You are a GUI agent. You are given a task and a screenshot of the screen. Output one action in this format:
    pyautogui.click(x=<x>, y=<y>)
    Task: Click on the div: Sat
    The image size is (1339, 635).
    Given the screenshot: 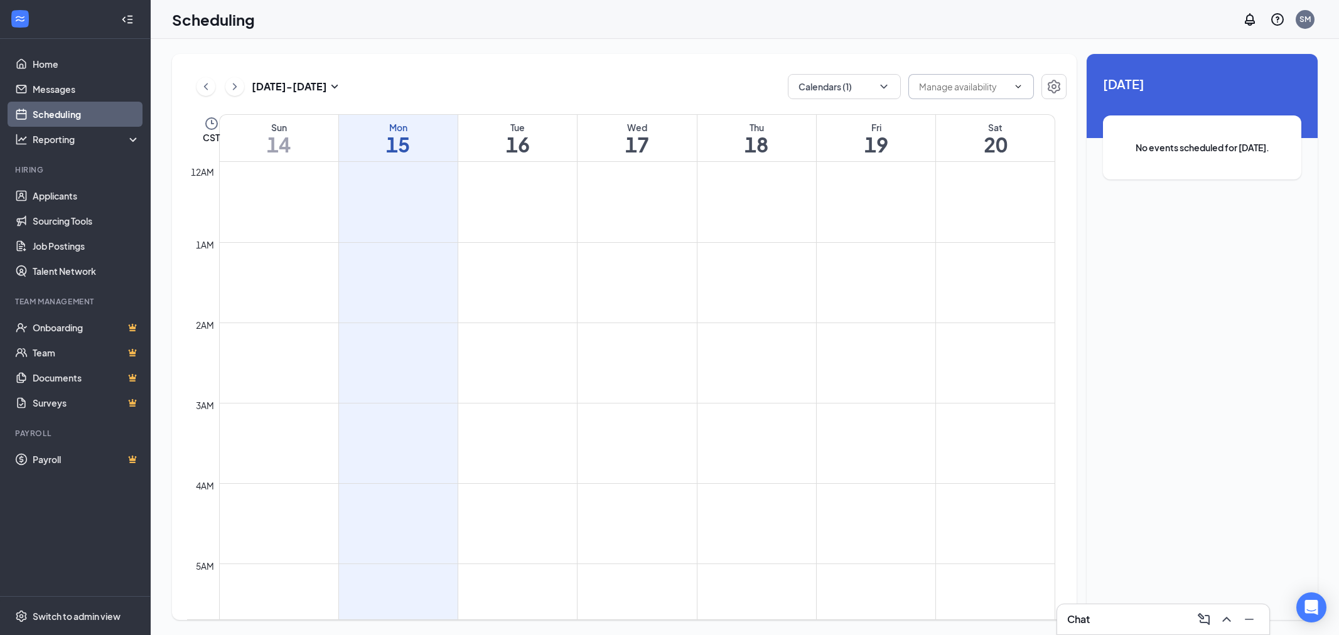 What is the action you would take?
    pyautogui.click(x=995, y=127)
    